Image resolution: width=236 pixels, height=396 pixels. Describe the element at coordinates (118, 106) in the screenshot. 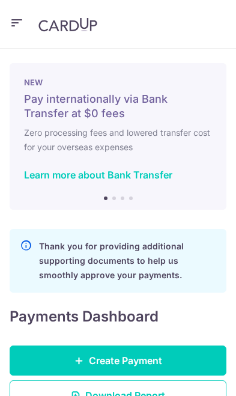

I see `h5: Pay internationally via Bank Transfer at $0 fees` at that location.